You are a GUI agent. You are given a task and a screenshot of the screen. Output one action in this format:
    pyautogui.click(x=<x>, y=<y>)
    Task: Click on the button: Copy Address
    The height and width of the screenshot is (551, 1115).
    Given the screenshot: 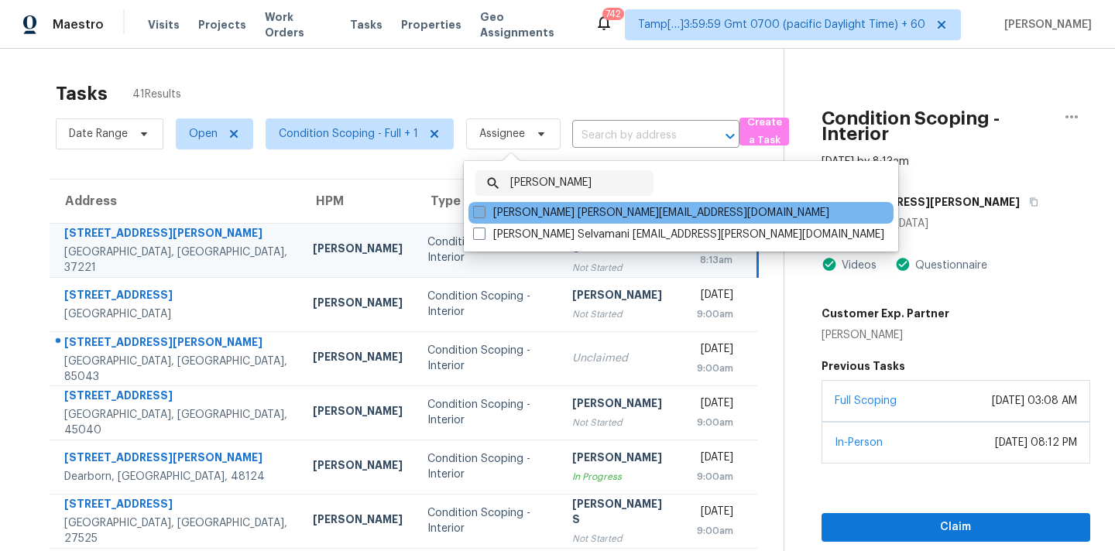 What is the action you would take?
    pyautogui.click(x=1030, y=202)
    